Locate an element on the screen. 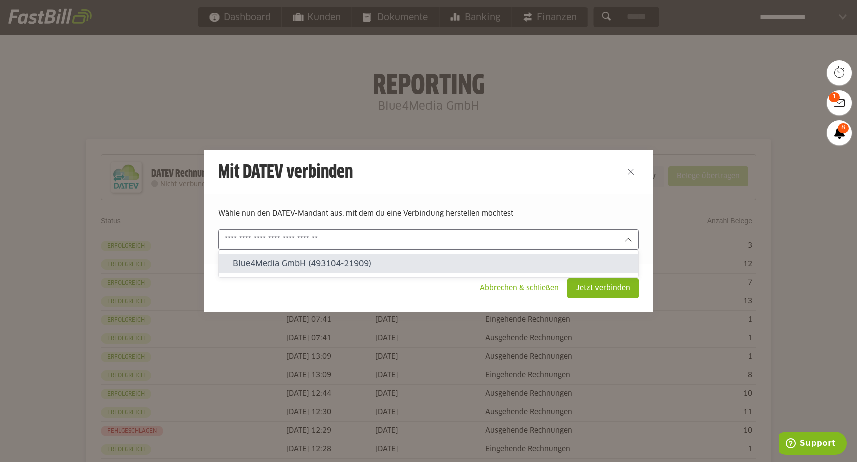 Image resolution: width=857 pixels, height=462 pixels. sl-button: Abbrechen & schließen is located at coordinates (519, 288).